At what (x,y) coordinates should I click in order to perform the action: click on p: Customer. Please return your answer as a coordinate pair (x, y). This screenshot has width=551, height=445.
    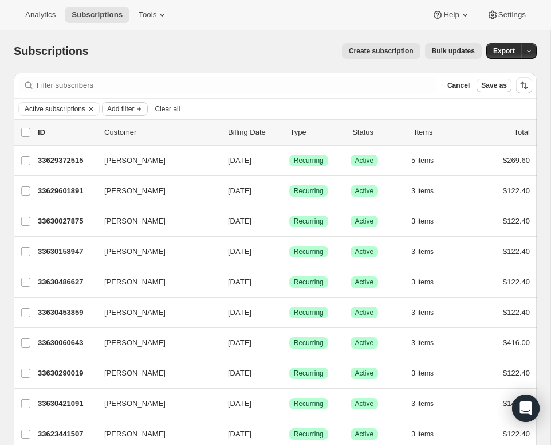
    Looking at the image, I should click on (162, 132).